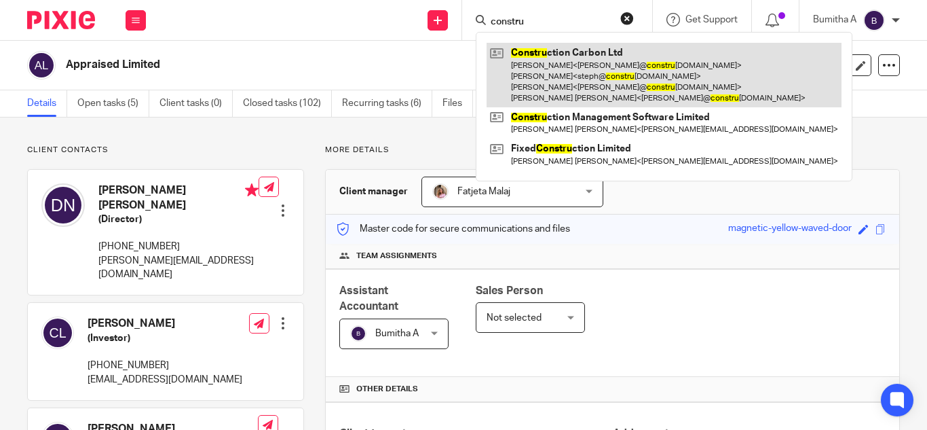  I want to click on p: Client contacts, so click(166, 150).